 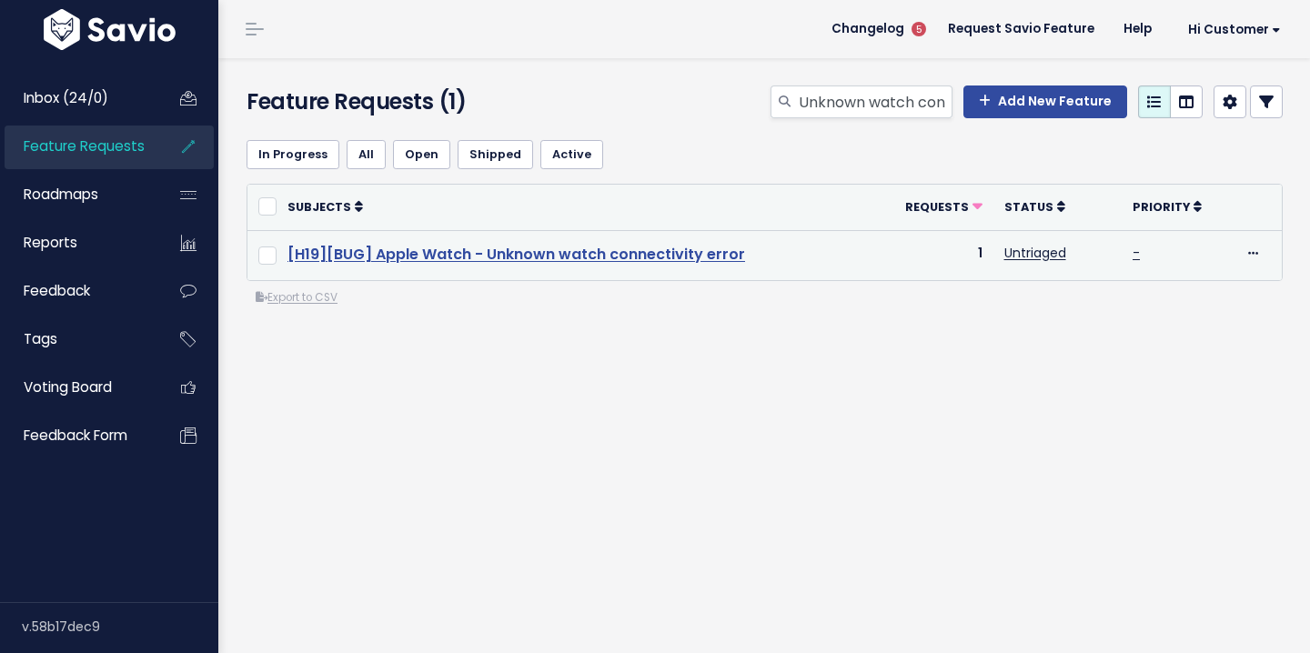 I want to click on a: Subjects, so click(x=325, y=207).